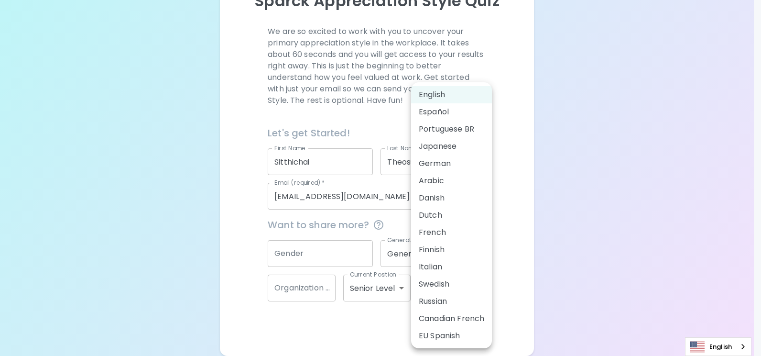 Image resolution: width=761 pixels, height=356 pixels. I want to click on li: Swedish, so click(451, 284).